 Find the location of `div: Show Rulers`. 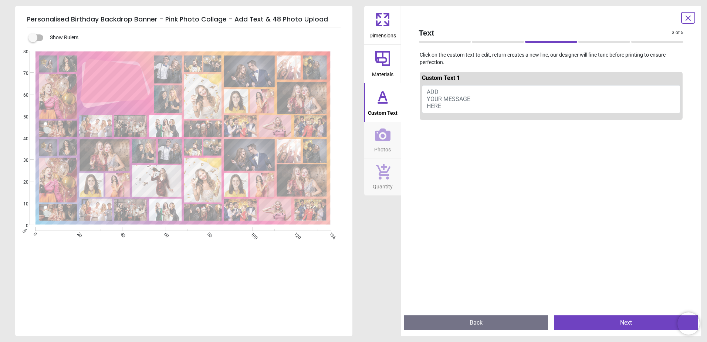

div: Show Rulers is located at coordinates (193, 38).